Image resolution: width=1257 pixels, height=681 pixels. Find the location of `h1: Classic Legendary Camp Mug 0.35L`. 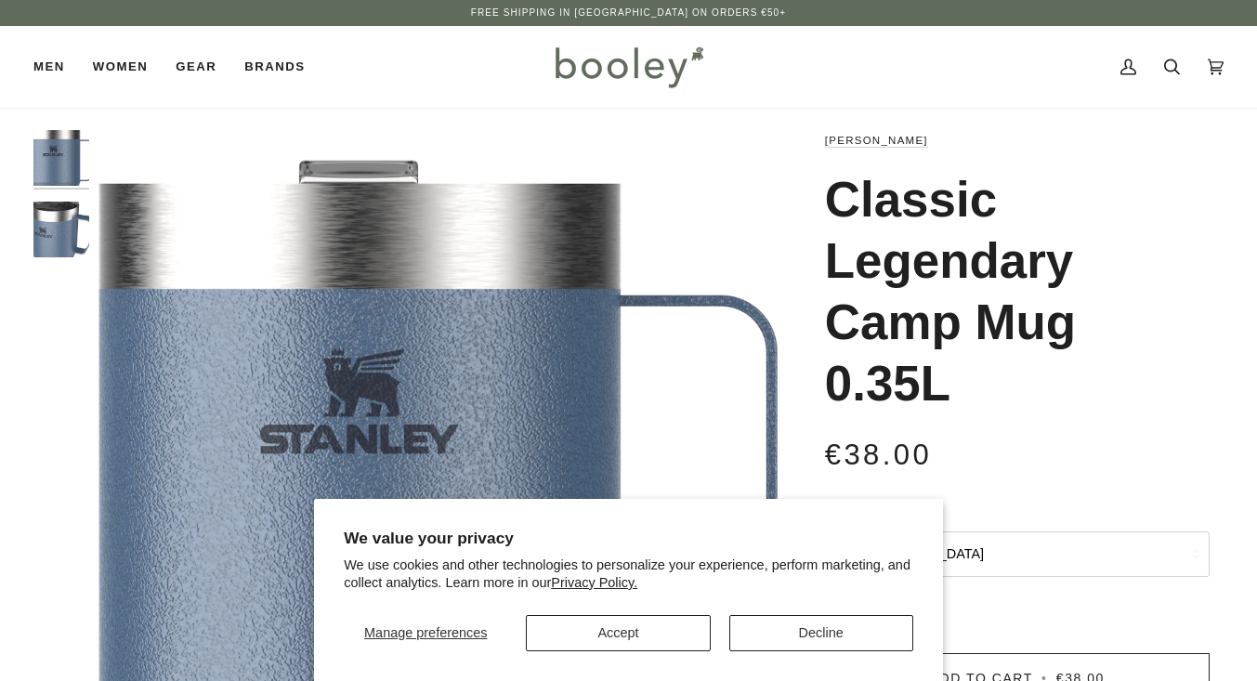

h1: Classic Legendary Camp Mug 0.35L is located at coordinates (1010, 292).